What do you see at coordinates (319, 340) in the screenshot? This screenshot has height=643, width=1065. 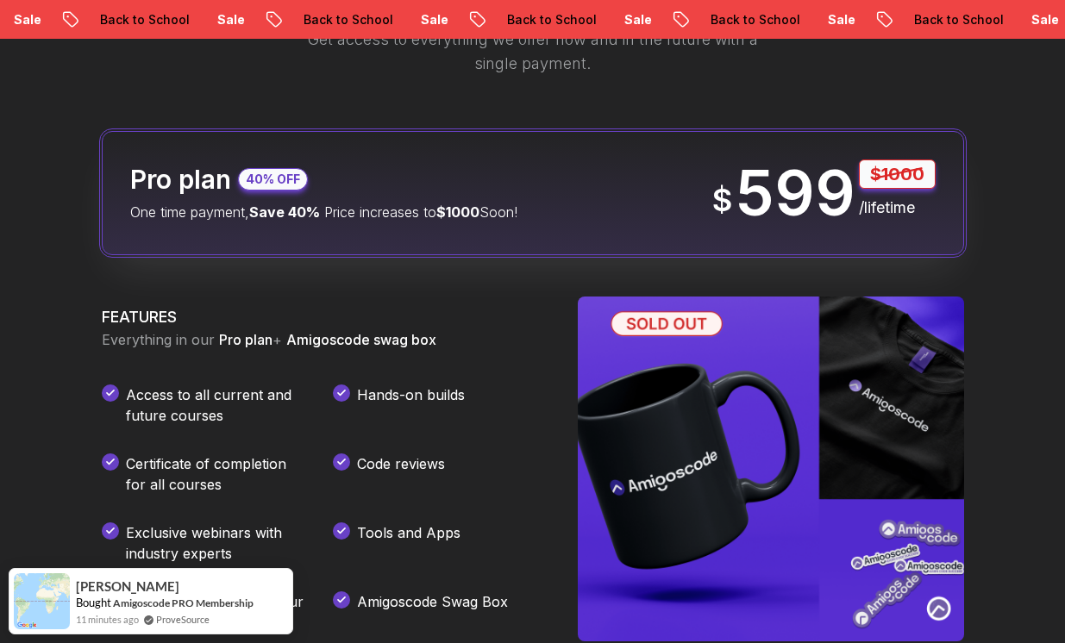 I see `p: Everything in our +` at bounding box center [319, 340].